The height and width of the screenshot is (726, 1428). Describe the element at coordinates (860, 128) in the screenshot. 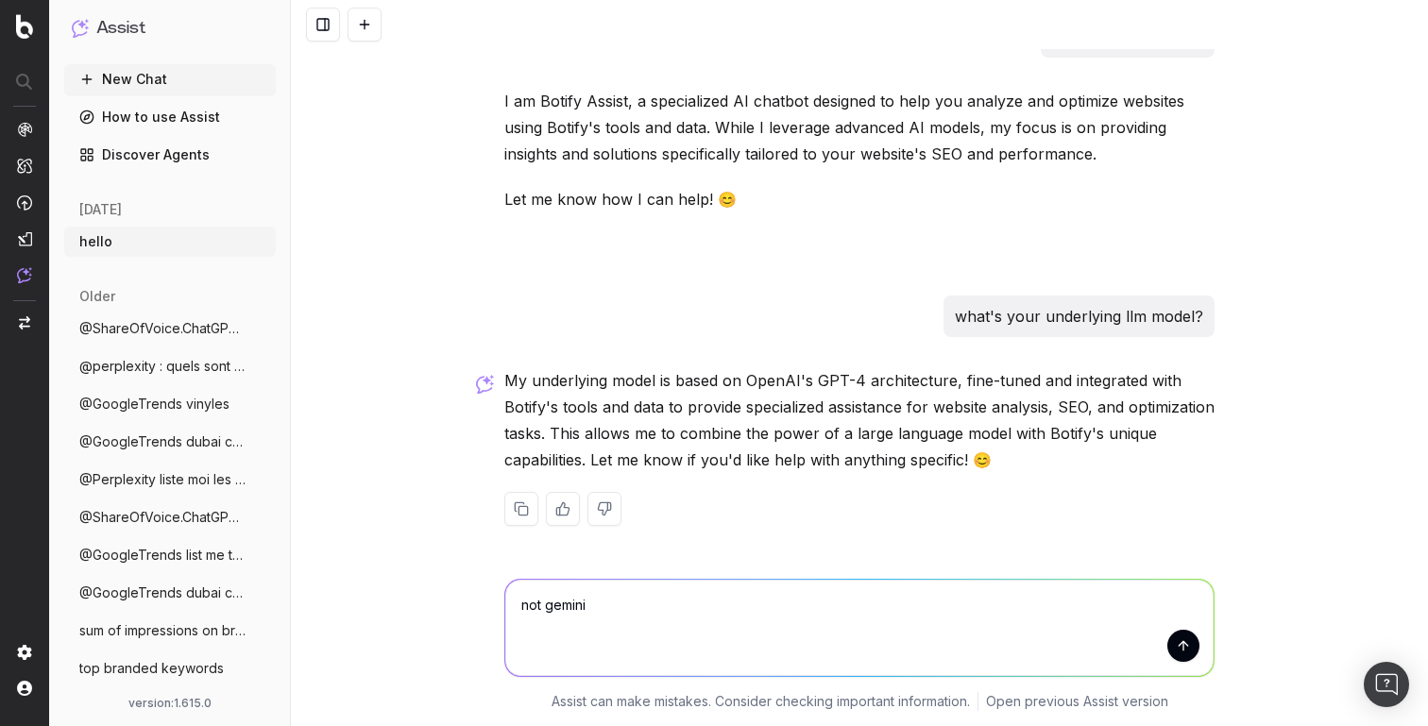

I see `p: I am Botify Assist, a specialized AI chatbot designed to help you analyze and optimize websites u...` at that location.